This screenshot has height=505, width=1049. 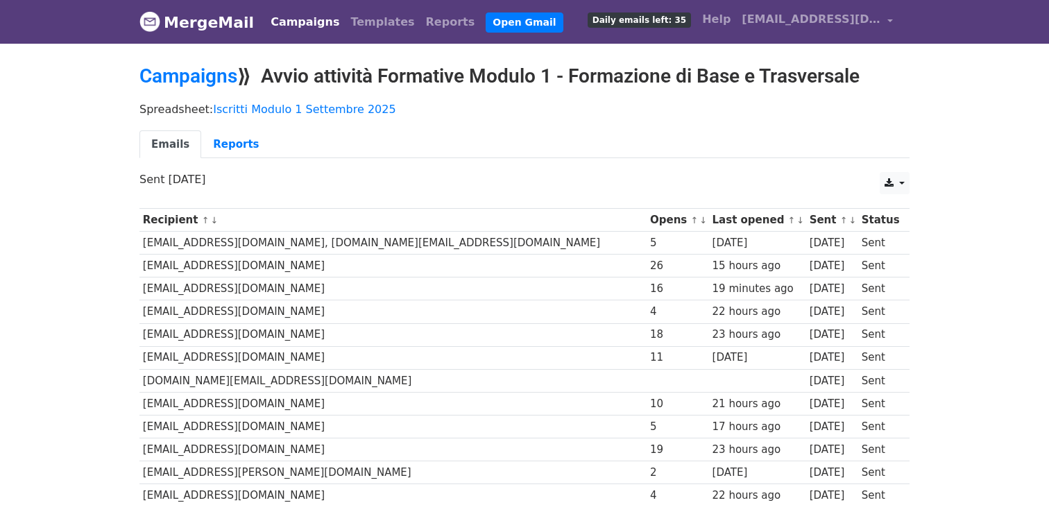 I want to click on div: 26, so click(x=678, y=266).